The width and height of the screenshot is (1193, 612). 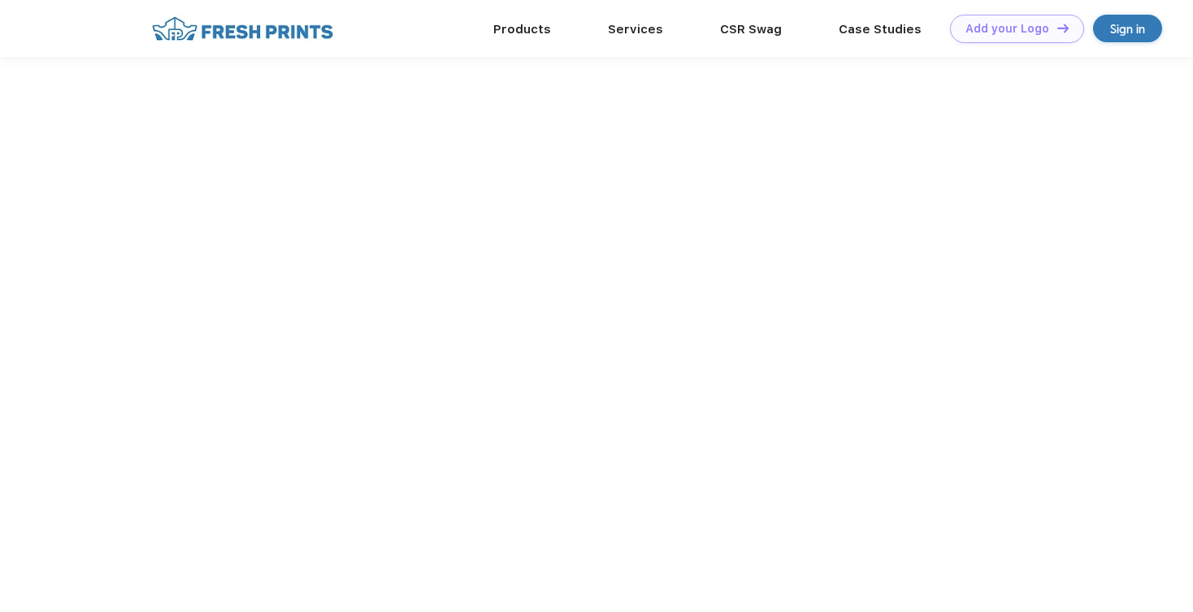 I want to click on div: Sign in, so click(x=1127, y=28).